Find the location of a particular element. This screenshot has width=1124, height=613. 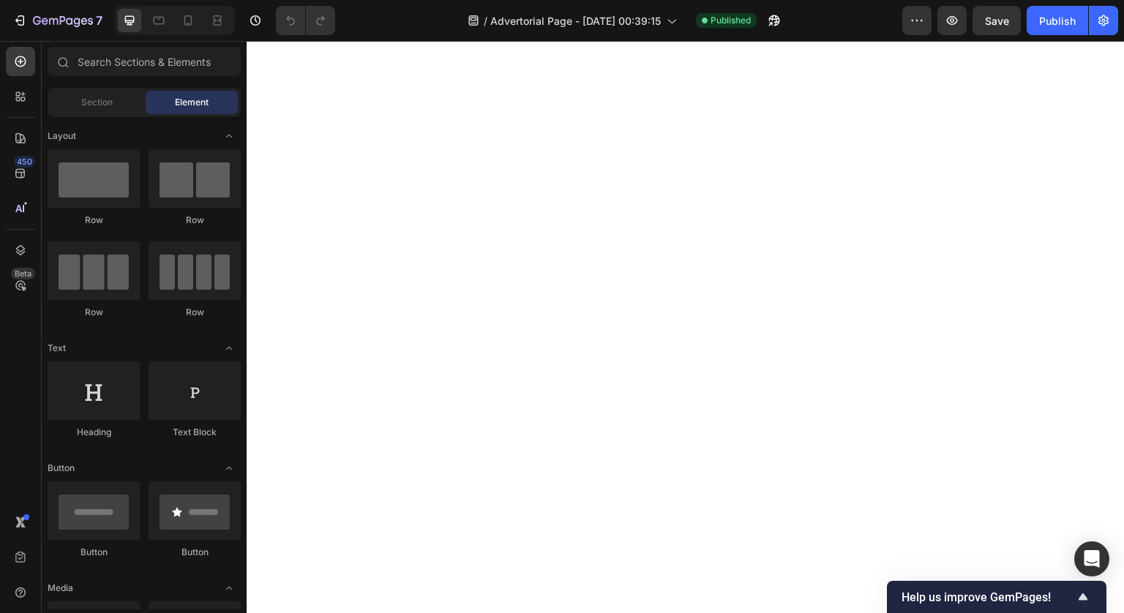

button: Save is located at coordinates (996, 20).